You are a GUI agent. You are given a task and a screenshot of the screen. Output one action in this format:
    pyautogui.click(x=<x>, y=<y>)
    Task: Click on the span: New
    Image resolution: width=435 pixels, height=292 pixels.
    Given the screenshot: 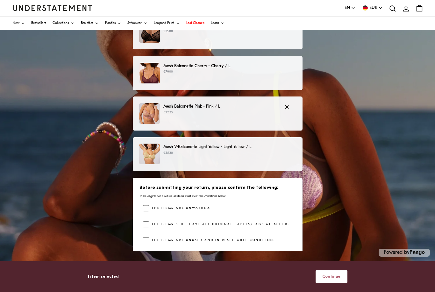 What is the action you would take?
    pyautogui.click(x=16, y=23)
    